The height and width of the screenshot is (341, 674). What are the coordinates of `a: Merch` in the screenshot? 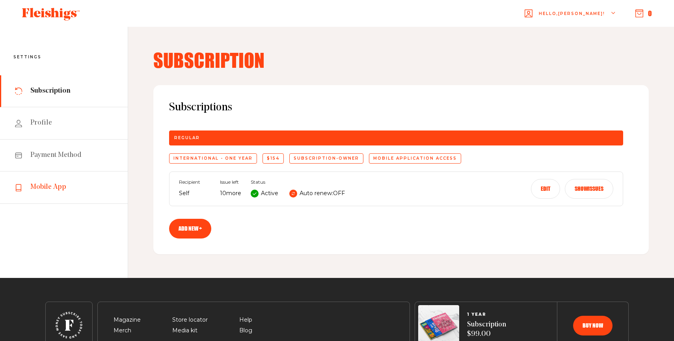 It's located at (122, 330).